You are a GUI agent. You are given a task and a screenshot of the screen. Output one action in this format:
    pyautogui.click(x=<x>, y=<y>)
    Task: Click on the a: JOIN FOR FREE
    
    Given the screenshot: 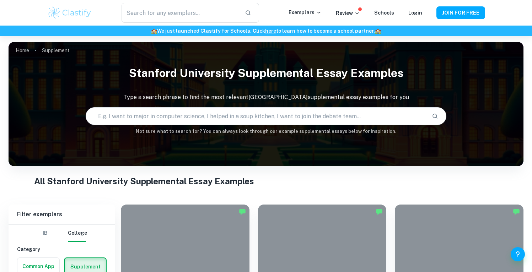 What is the action you would take?
    pyautogui.click(x=460, y=13)
    